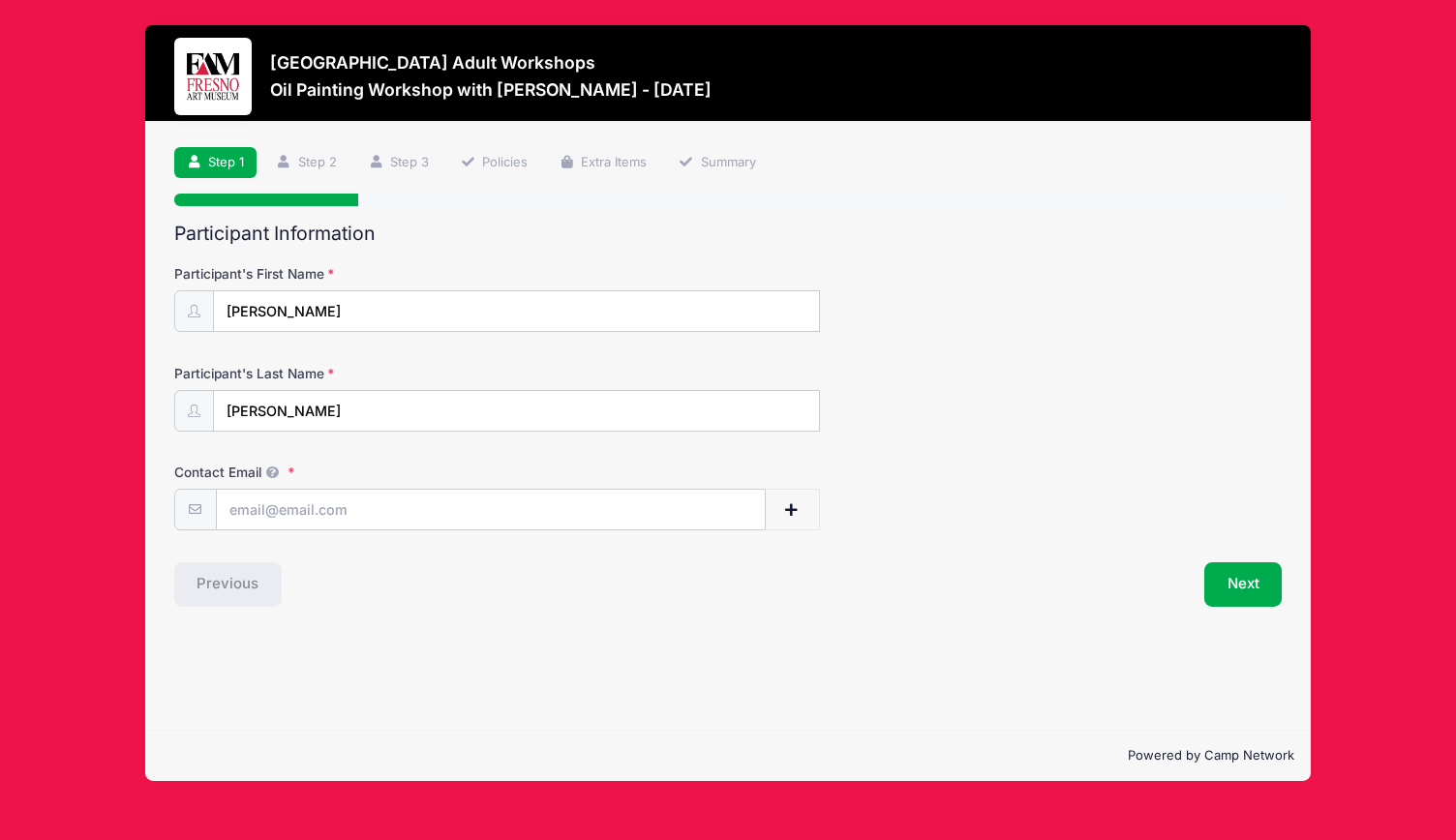 The height and width of the screenshot is (840, 1456). What do you see at coordinates (491, 509) in the screenshot?
I see `input: email@email.com` at bounding box center [491, 509].